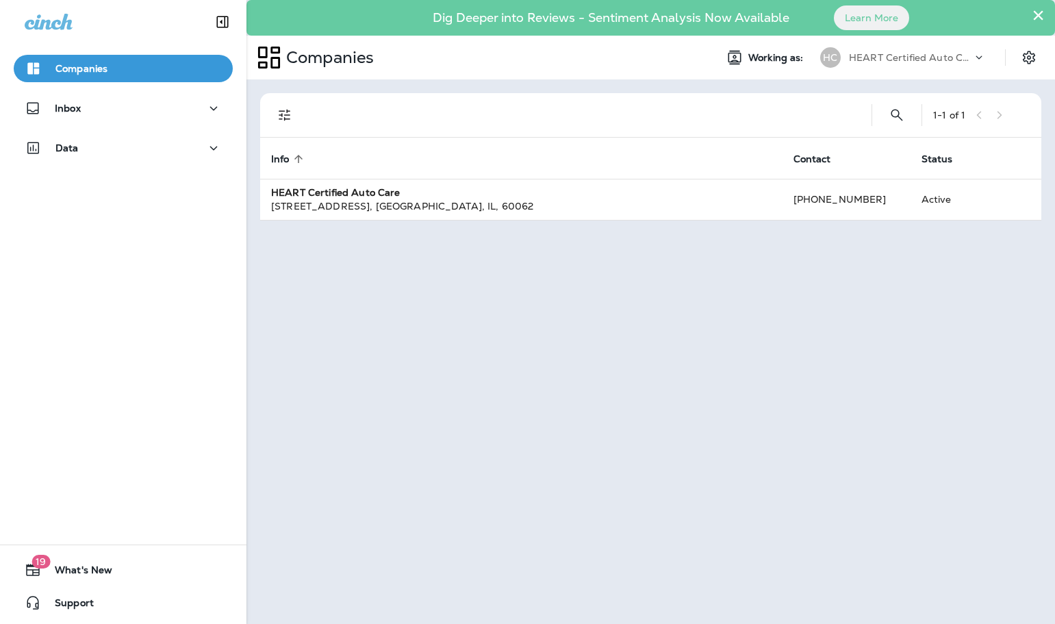 This screenshot has height=624, width=1055. What do you see at coordinates (336, 192) in the screenshot?
I see `strong: HEART Certified Auto Care` at bounding box center [336, 192].